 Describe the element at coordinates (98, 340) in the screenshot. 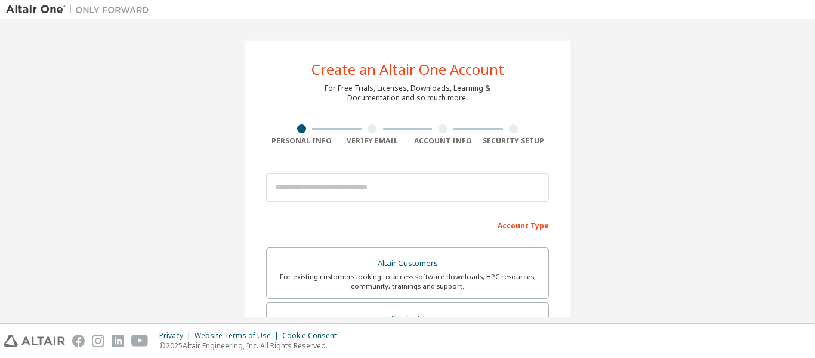

I see `img: instagram.svg` at that location.